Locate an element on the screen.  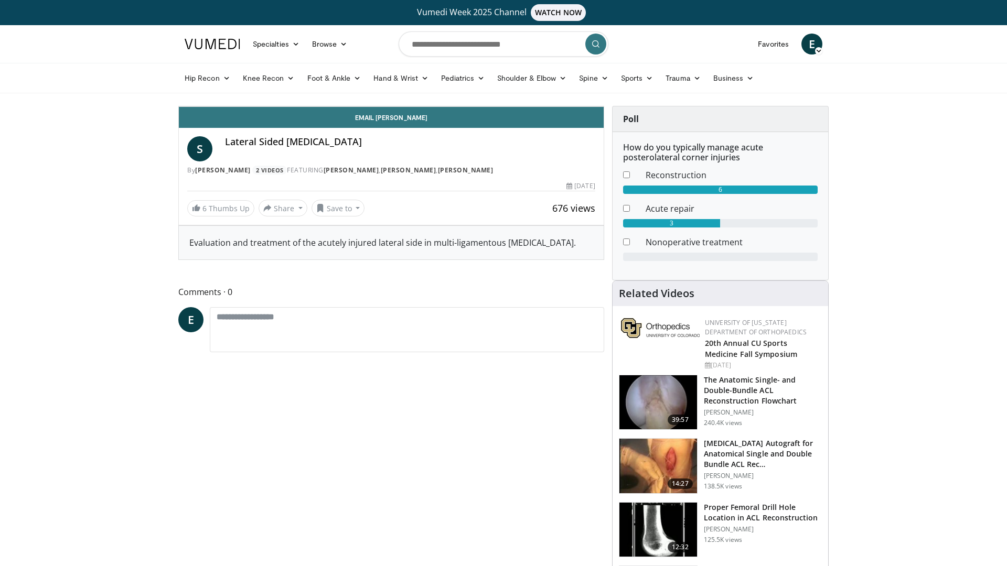
a: Favorites is located at coordinates (773, 44).